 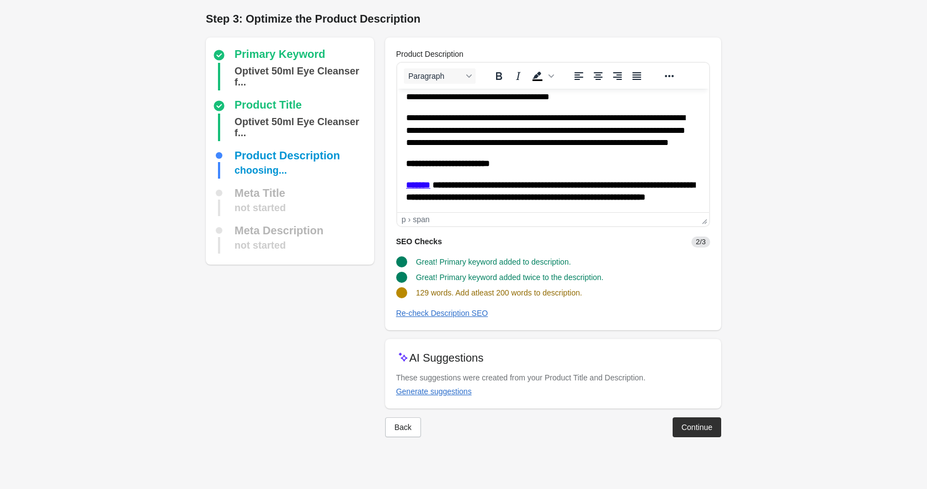 What do you see at coordinates (463, 19) in the screenshot?
I see `h1: Step 3: Optimize the Product Description` at bounding box center [463, 19].